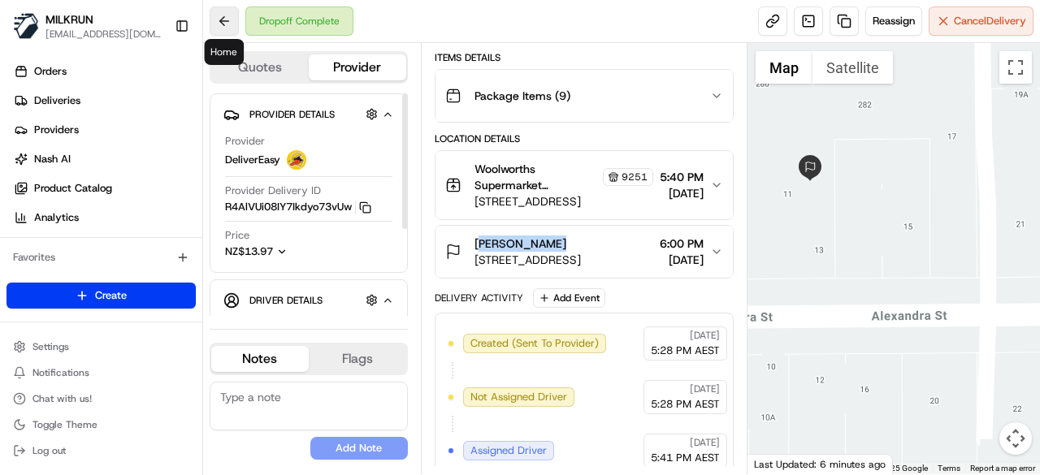  Describe the element at coordinates (990, 21) in the screenshot. I see `span: Cancel Delivery` at that location.